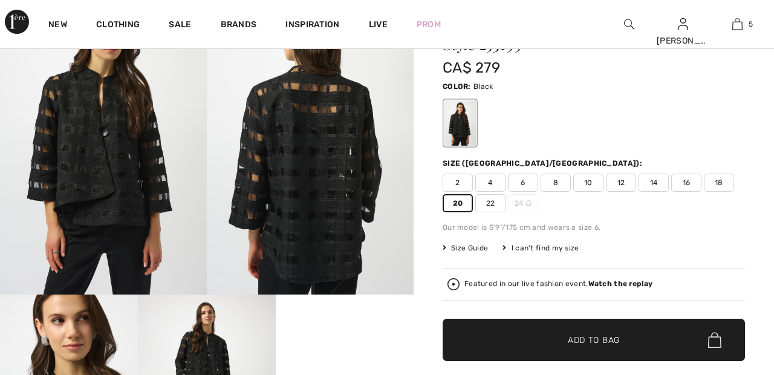 This screenshot has height=375, width=774. I want to click on a: Sign In, so click(683, 24).